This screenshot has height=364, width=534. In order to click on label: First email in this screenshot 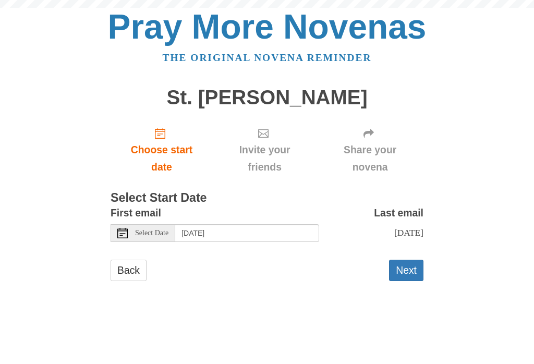, I will do `click(136, 213)`.